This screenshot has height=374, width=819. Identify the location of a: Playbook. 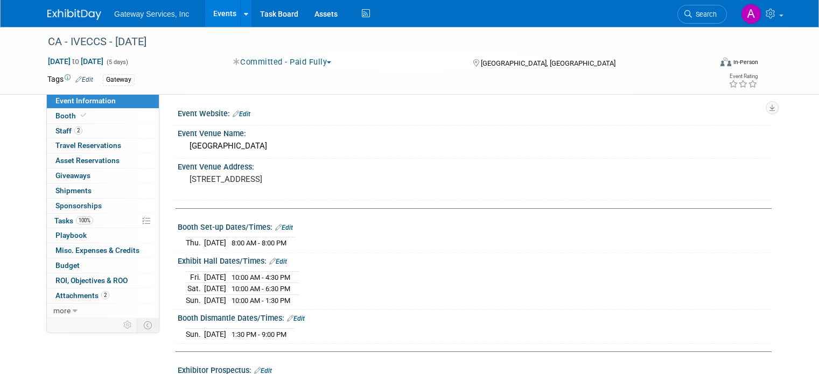
(103, 235).